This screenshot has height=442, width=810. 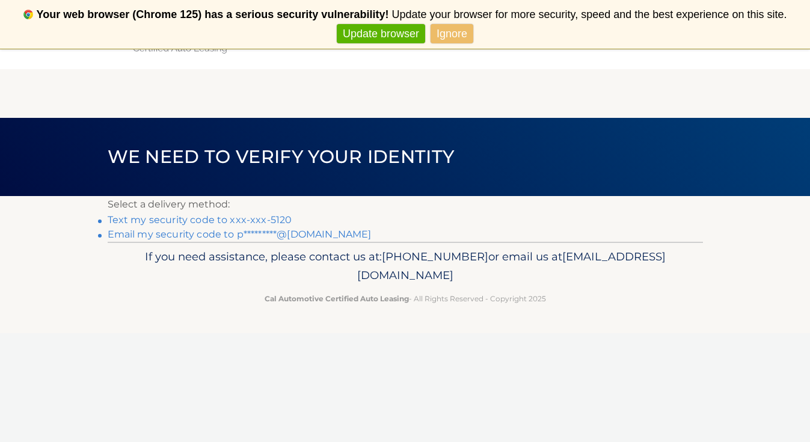 What do you see at coordinates (380, 34) in the screenshot?
I see `a: Update browser` at bounding box center [380, 34].